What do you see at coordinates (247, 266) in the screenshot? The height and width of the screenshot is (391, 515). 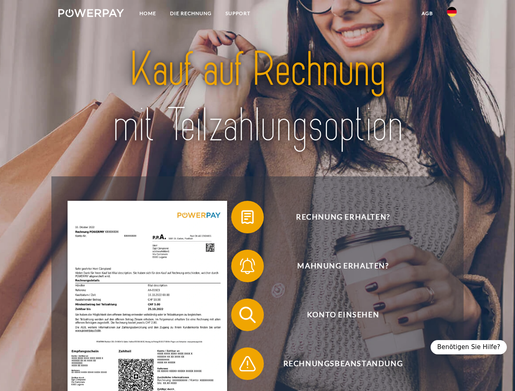 I see `img: qb_bell.svg` at bounding box center [247, 266].